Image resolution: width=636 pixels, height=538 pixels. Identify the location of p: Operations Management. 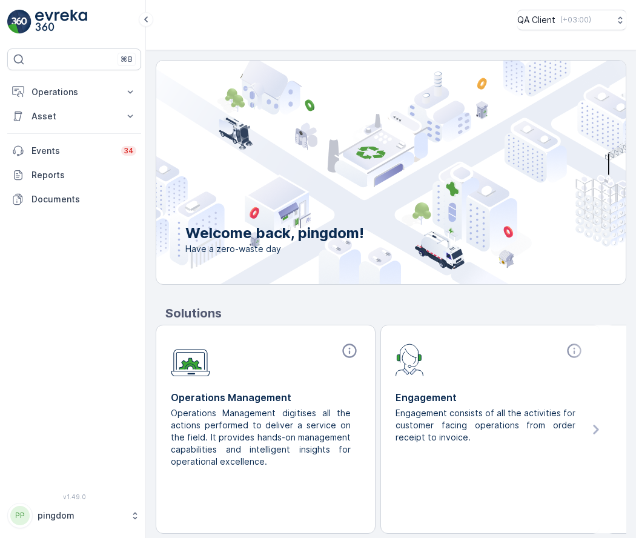
(265, 397).